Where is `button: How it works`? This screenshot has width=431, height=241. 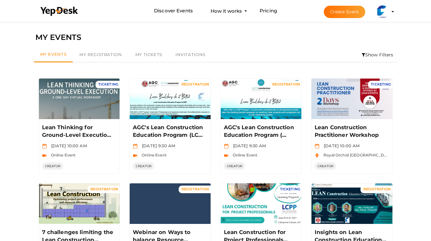
button: How it works is located at coordinates (226, 11).